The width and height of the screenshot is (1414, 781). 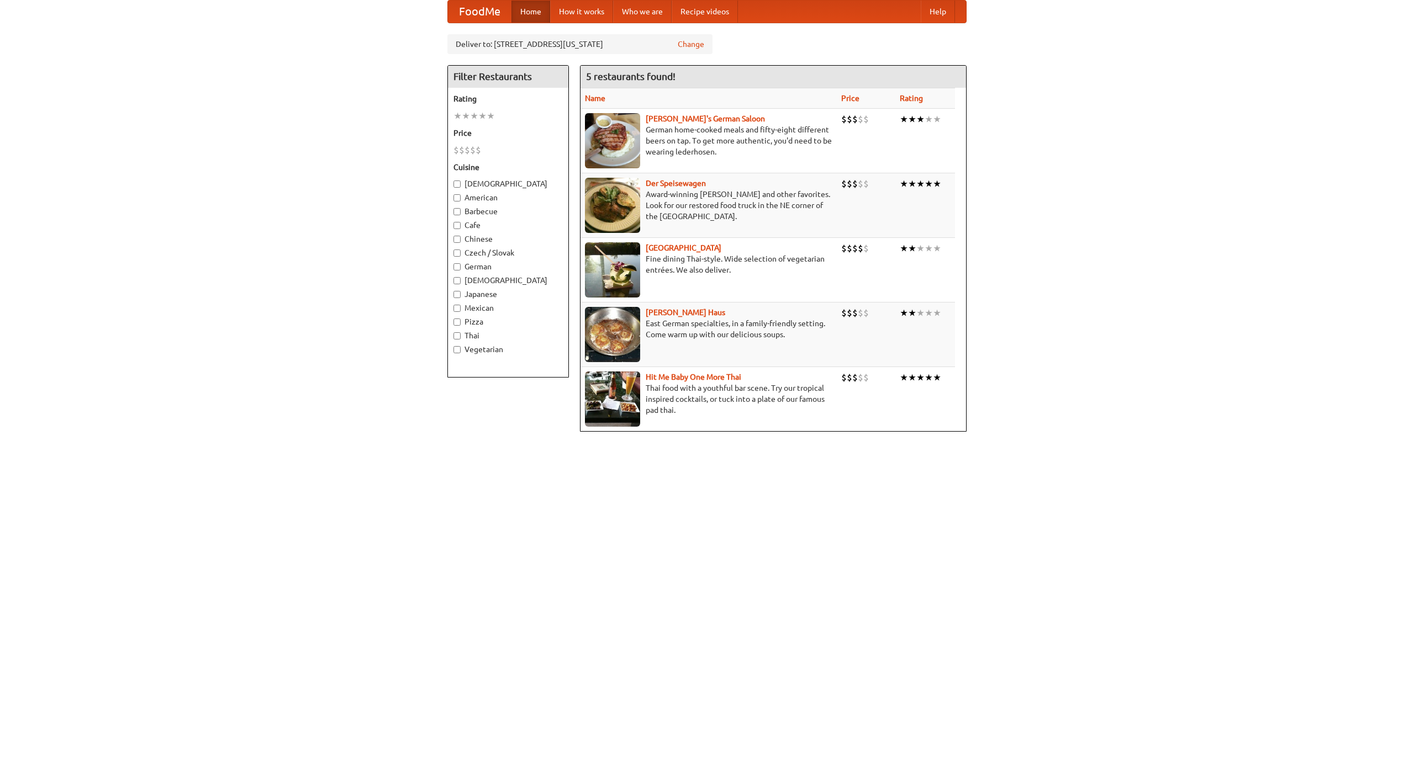 I want to click on a: How it works, so click(x=582, y=12).